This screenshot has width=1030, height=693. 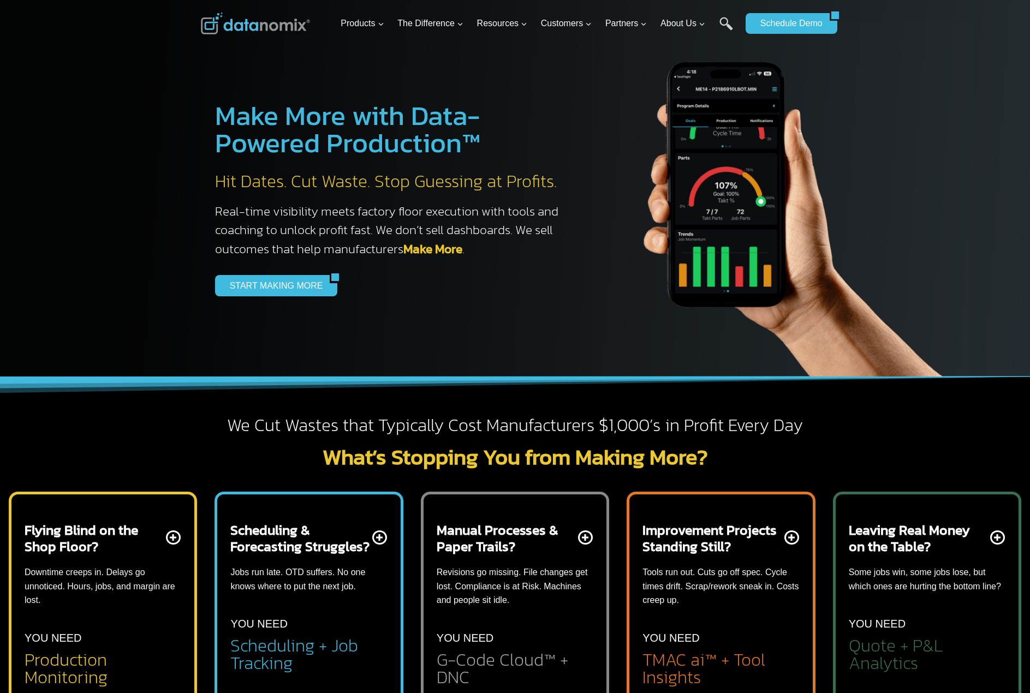 What do you see at coordinates (502, 23) in the screenshot?
I see `span: Resources` at bounding box center [502, 23].